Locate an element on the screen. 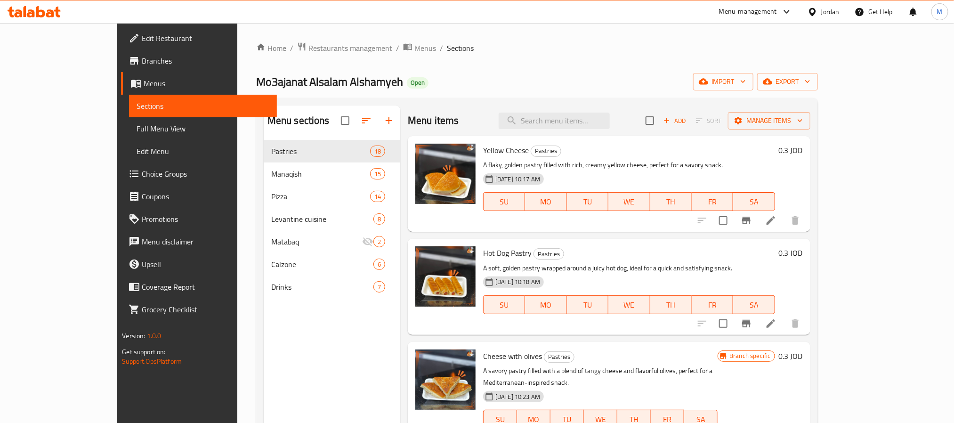 The height and width of the screenshot is (423, 954). div: Manaqish15 is located at coordinates (332, 174).